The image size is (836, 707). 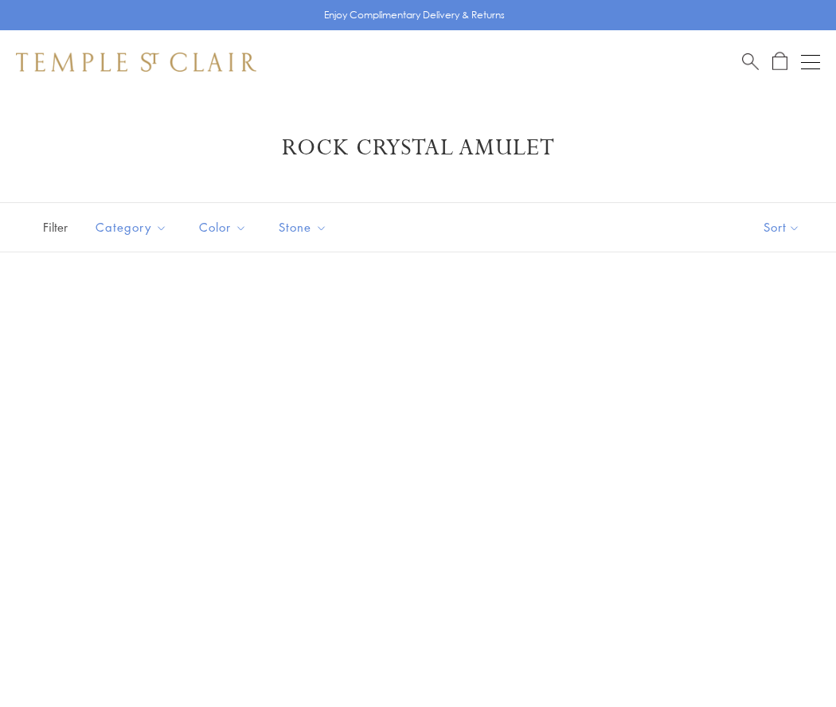 What do you see at coordinates (131, 227) in the screenshot?
I see `button: Category` at bounding box center [131, 227].